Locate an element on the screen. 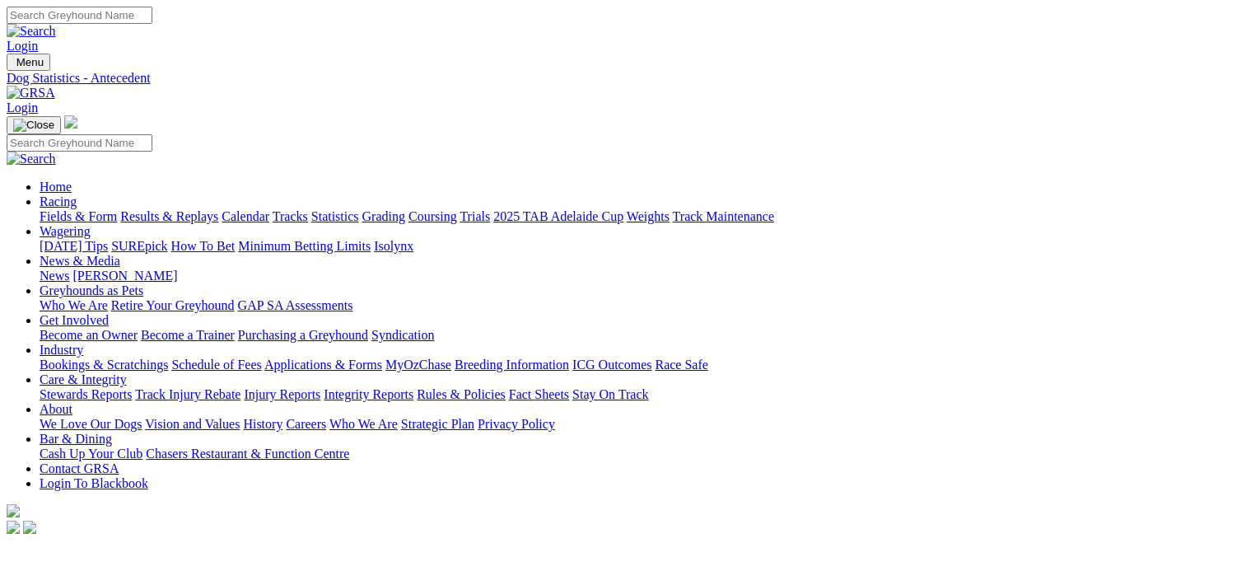 The image size is (1246, 571). a: Trials is located at coordinates (474, 216).